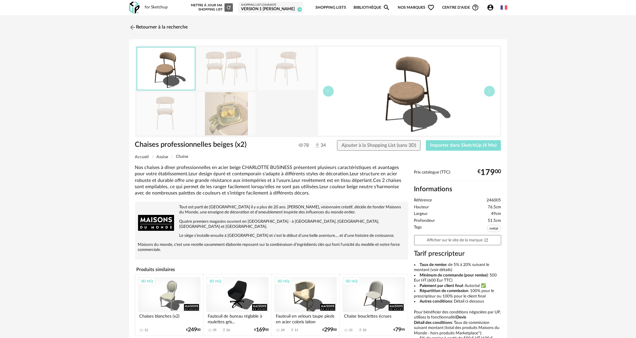 This screenshot has width=636, height=338. I want to click on span: 49cm, so click(496, 214).